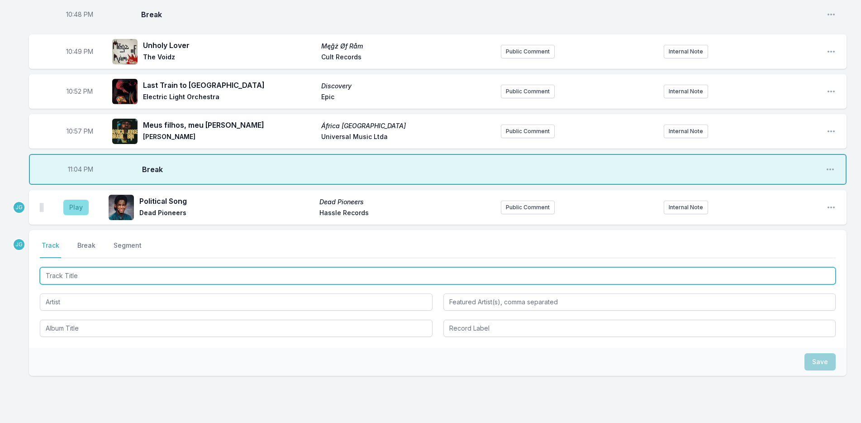 This screenshot has width=861, height=423. Describe the element at coordinates (76, 207) in the screenshot. I see `button: Play` at that location.